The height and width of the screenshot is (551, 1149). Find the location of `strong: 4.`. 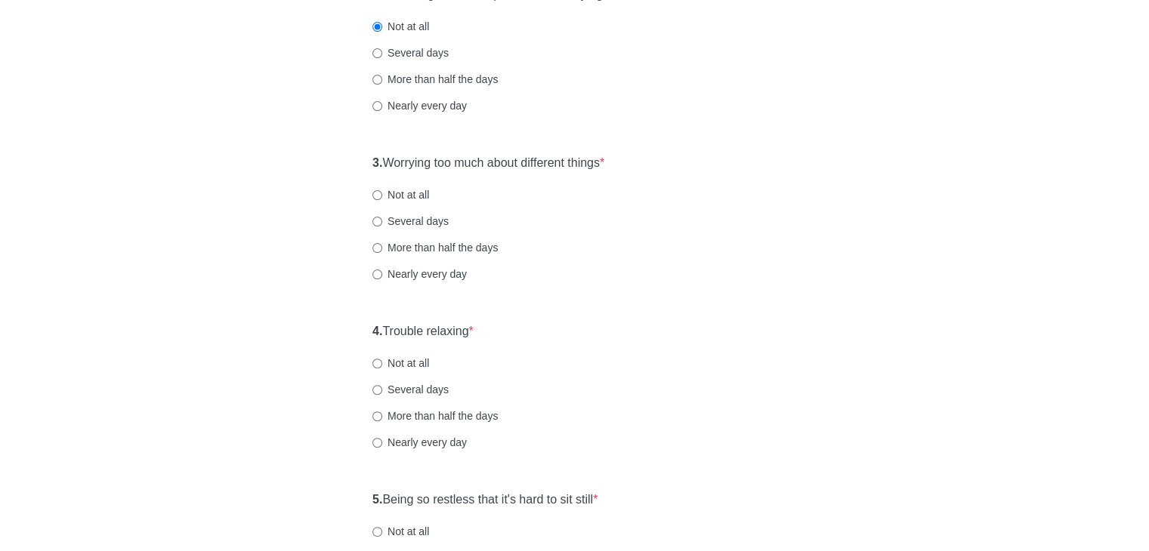

strong: 4. is located at coordinates (377, 331).